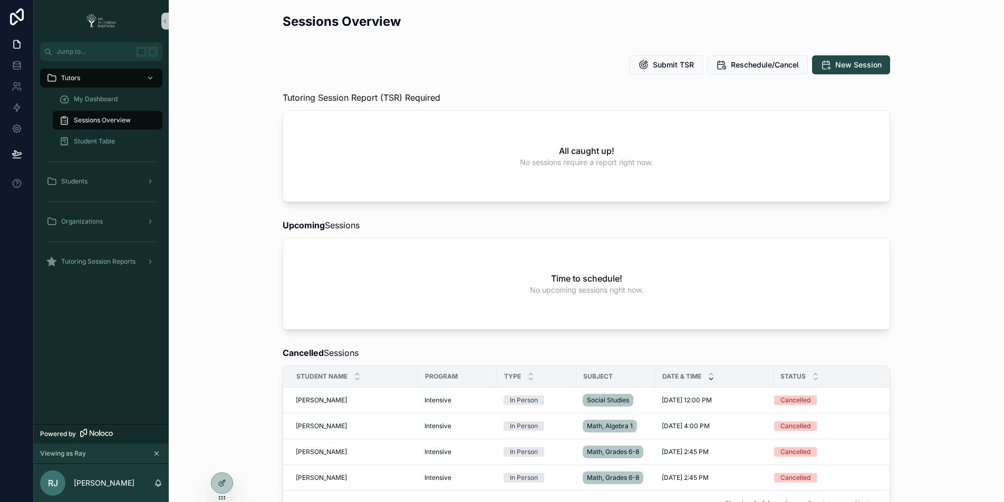 This screenshot has height=502, width=1004. What do you see at coordinates (586, 278) in the screenshot?
I see `h2: Time to schedule!` at bounding box center [586, 278].